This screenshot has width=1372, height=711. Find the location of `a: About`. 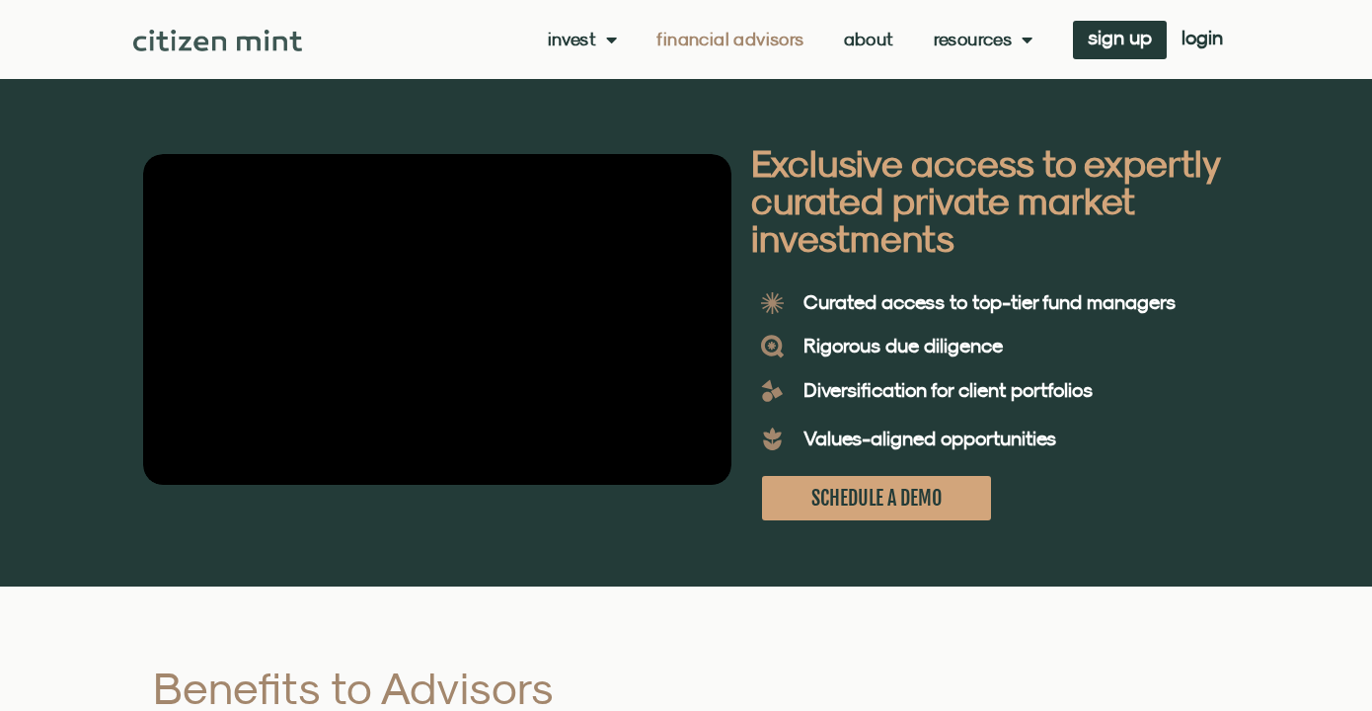

a: About is located at coordinates (869, 39).